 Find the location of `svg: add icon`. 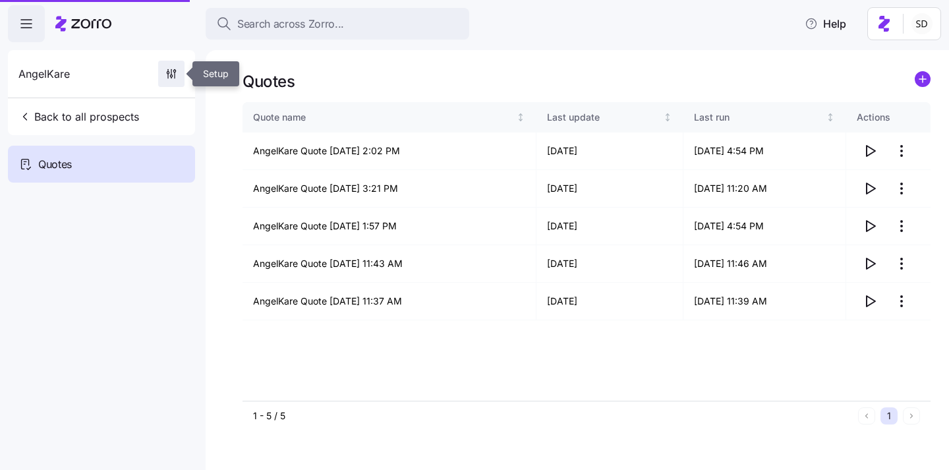

svg: add icon is located at coordinates (923, 79).